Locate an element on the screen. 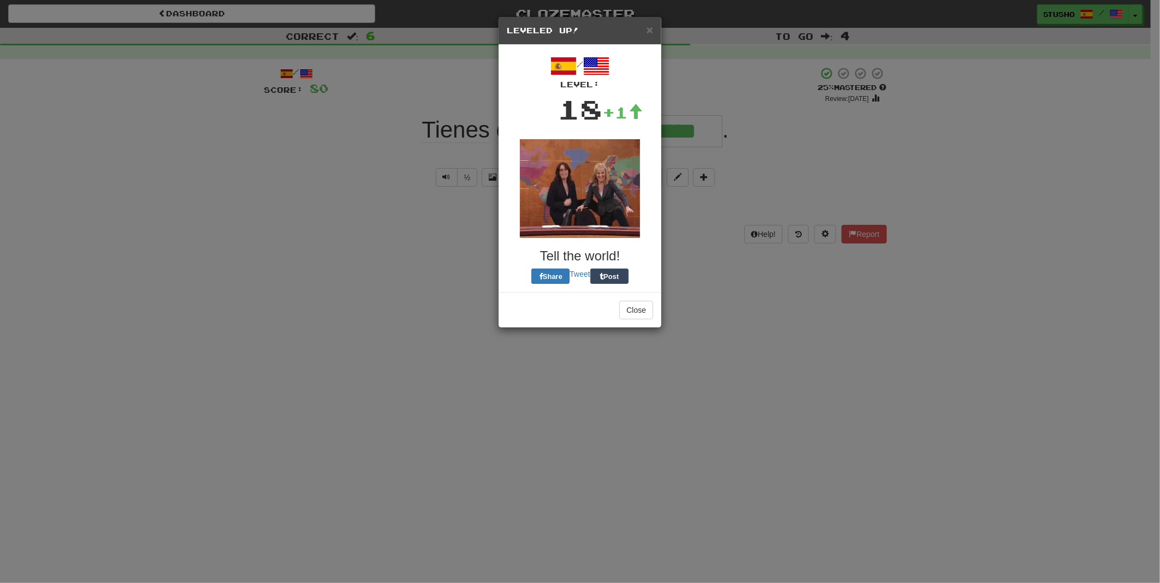  img: tina-fey-e26f0ac03c4892f6ddeb7d1003ac1ab6e81ce7d97c2ff70d0ee9401e69e3face.gif is located at coordinates (580, 188).